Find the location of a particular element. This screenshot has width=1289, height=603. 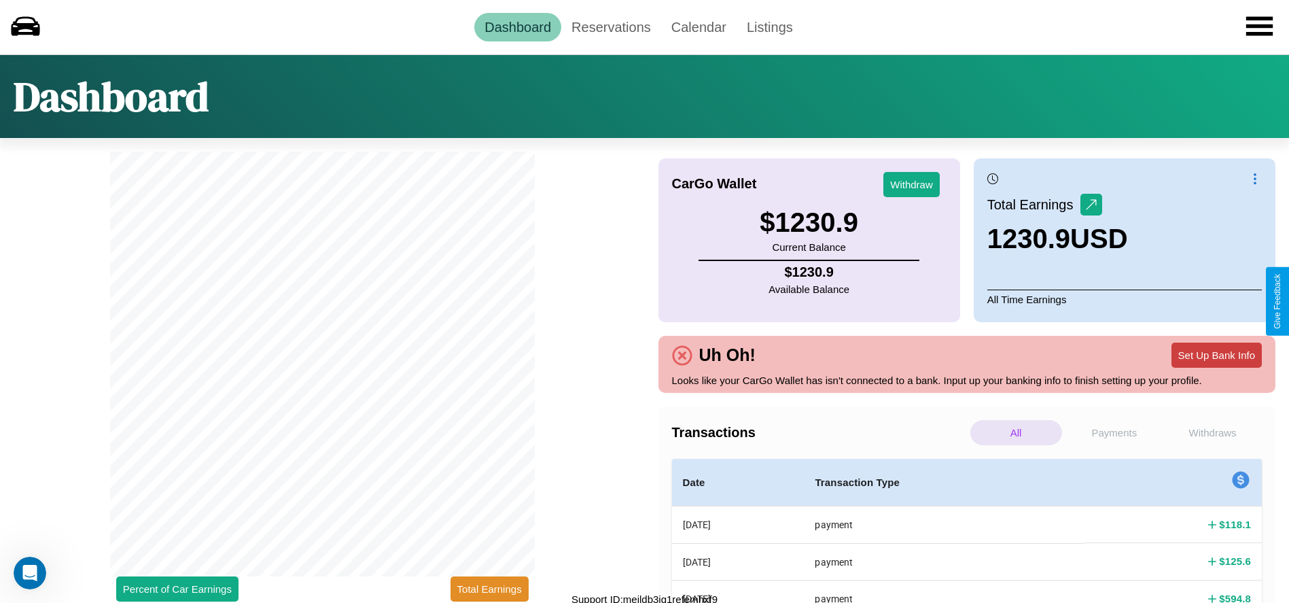

p: All Time Earnings is located at coordinates (1124, 299).